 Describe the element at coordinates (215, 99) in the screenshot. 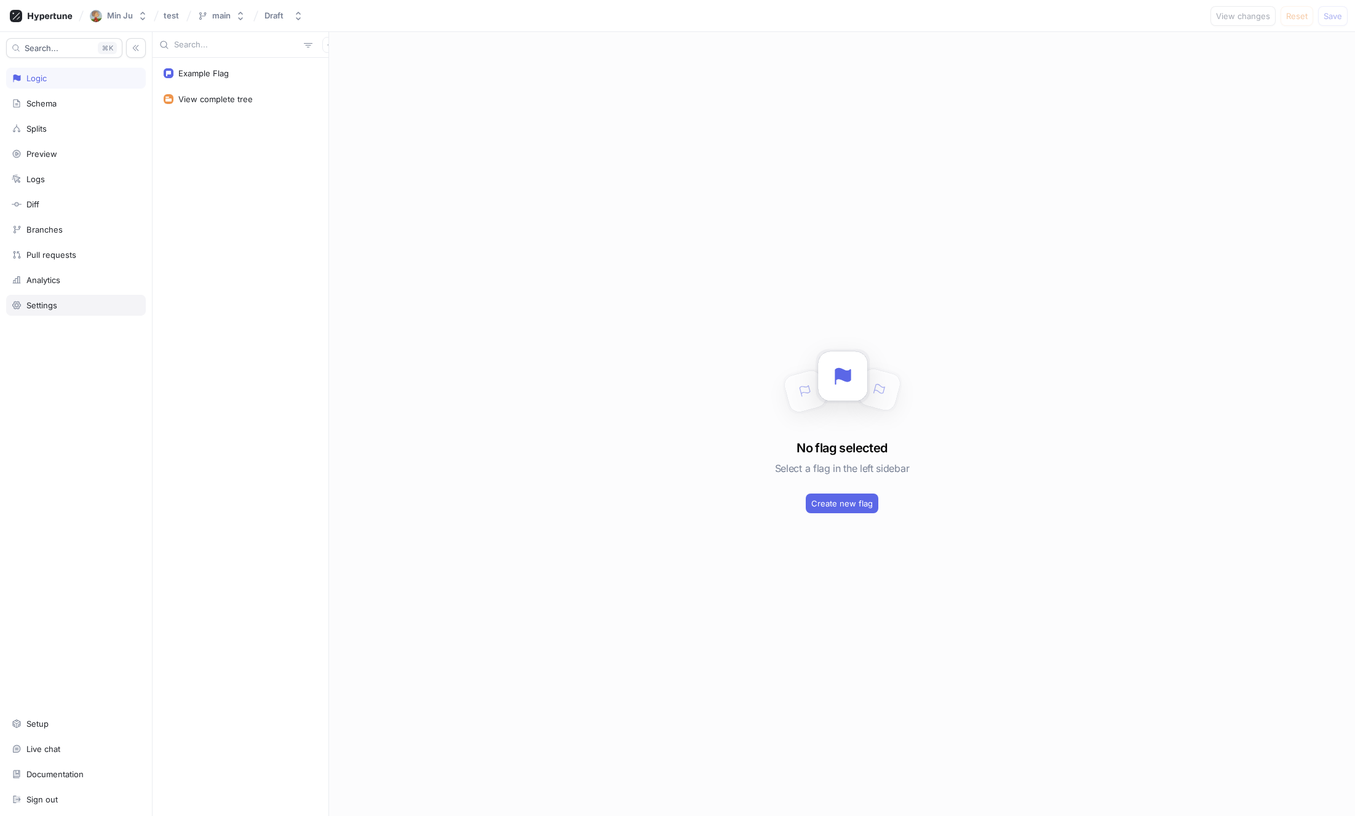

I see `div: View complete tree` at that location.